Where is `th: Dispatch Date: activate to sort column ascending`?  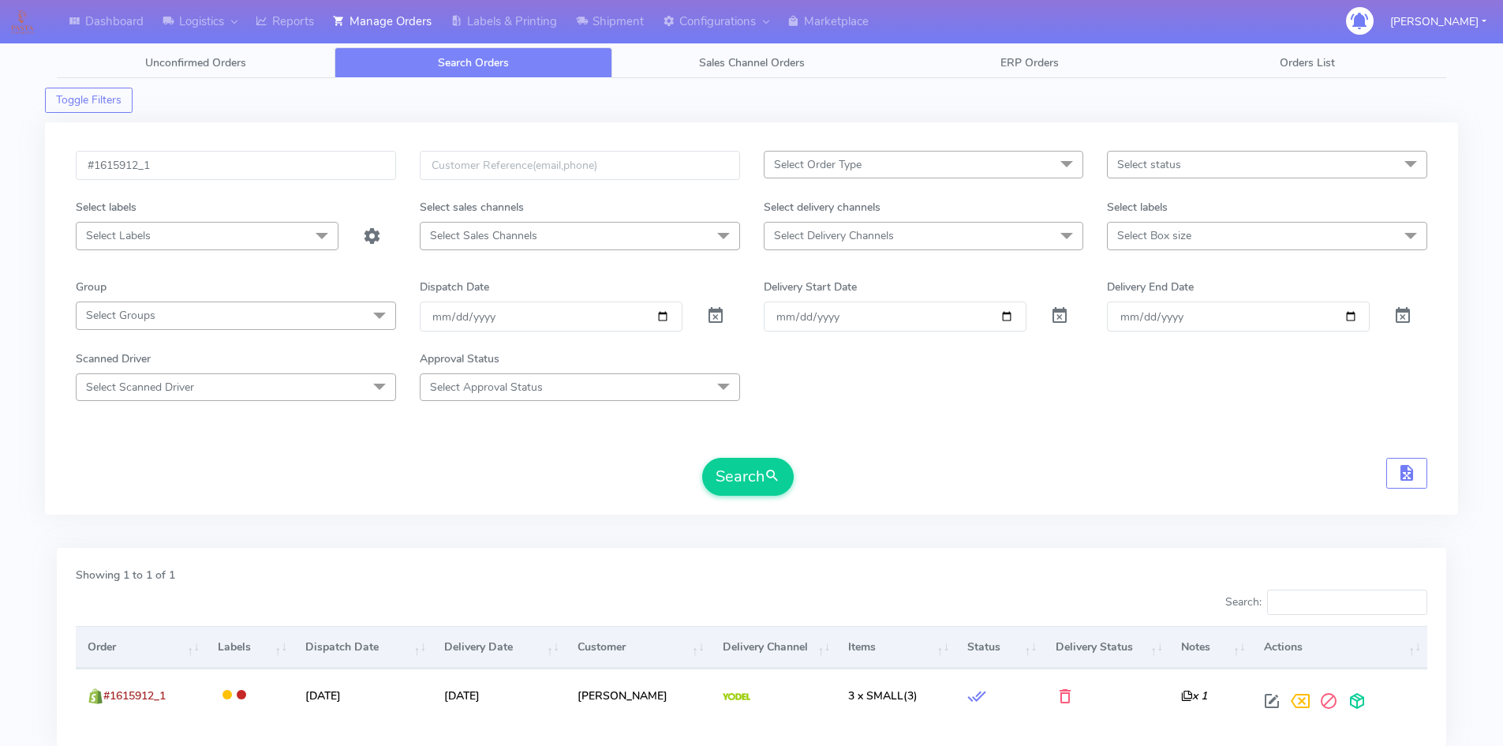 th: Dispatch Date: activate to sort column ascending is located at coordinates (363, 647).